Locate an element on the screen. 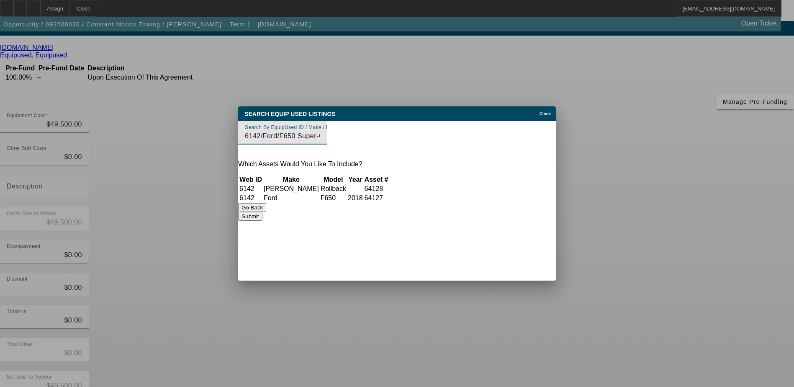 This screenshot has height=387, width=794. button: Submit is located at coordinates (250, 216).